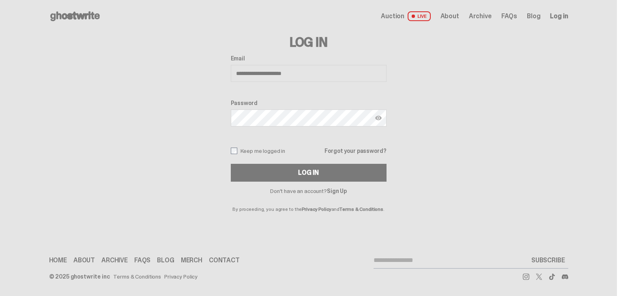  What do you see at coordinates (509, 16) in the screenshot?
I see `span: FAQs` at bounding box center [509, 16].